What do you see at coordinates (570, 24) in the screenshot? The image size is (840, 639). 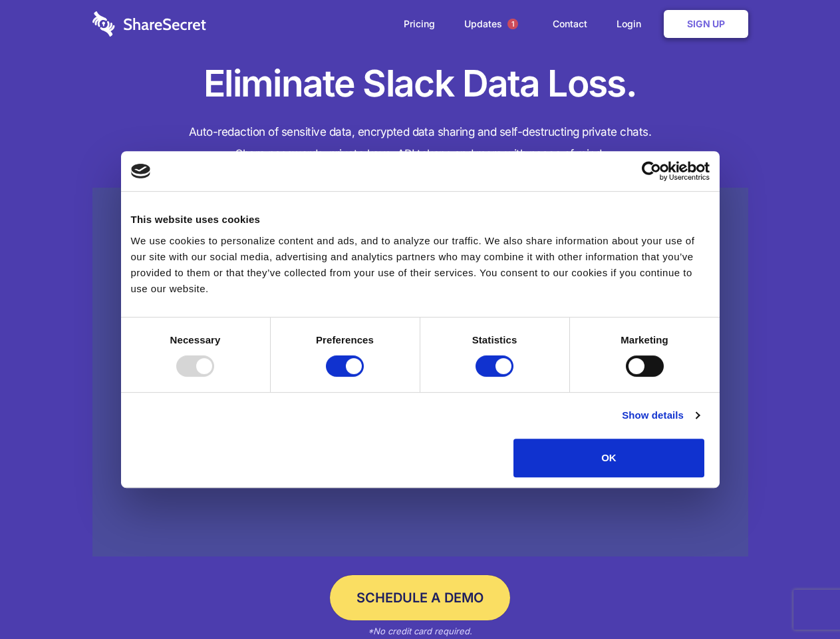 I see `a: Contact` at bounding box center [570, 24].